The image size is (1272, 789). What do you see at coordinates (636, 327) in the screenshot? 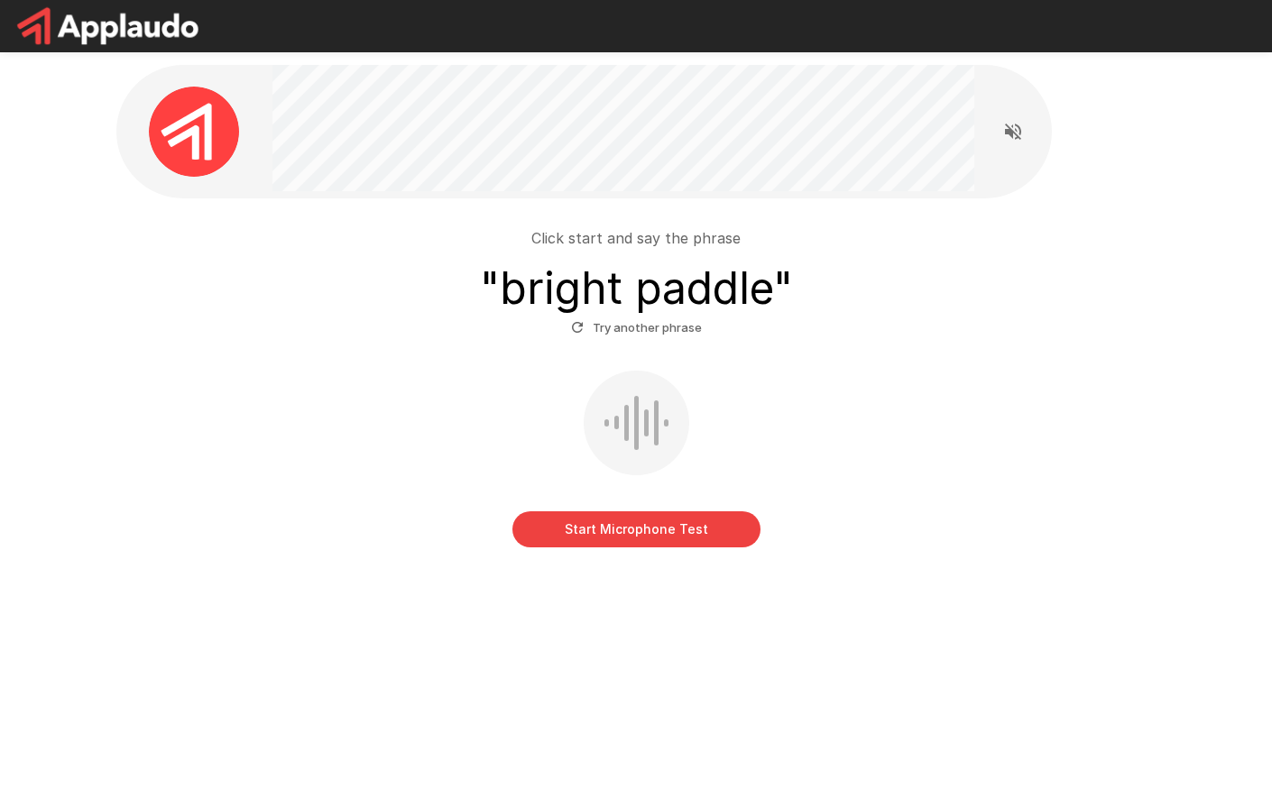
I see `button: Try another phrase` at bounding box center [636, 327].